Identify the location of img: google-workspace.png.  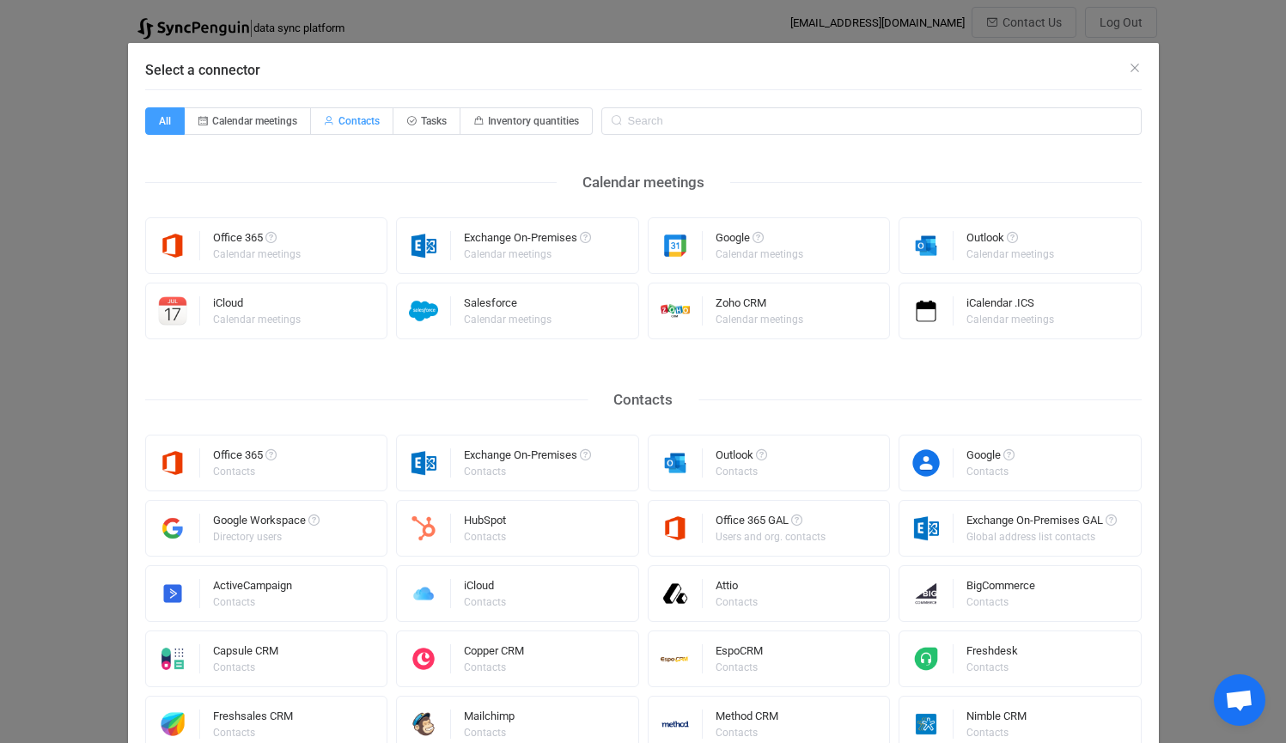
(173, 528).